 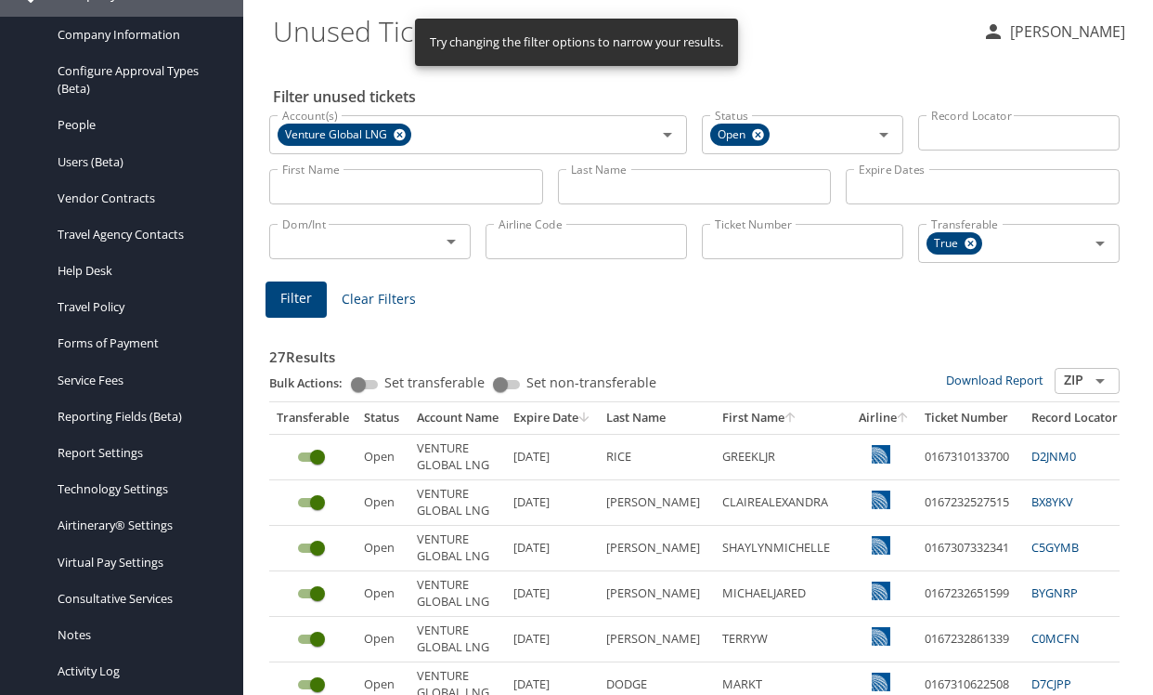 What do you see at coordinates (783, 502) in the screenshot?
I see `td: CLAIREALEXANDRA` at bounding box center [783, 502].